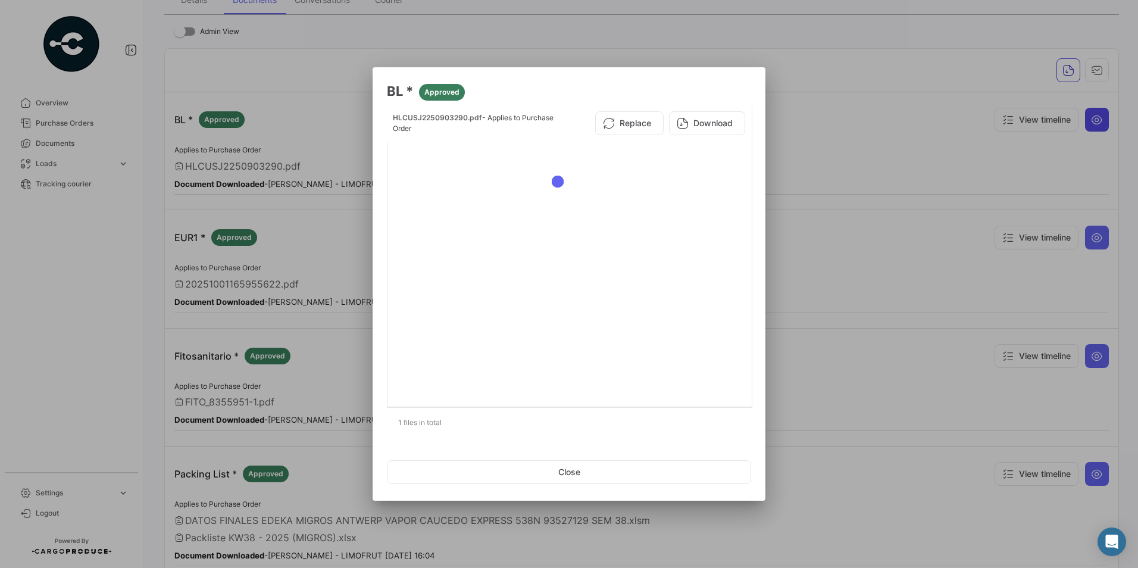 The image size is (1138, 568). What do you see at coordinates (707, 123) in the screenshot?
I see `button: Download` at bounding box center [707, 123].